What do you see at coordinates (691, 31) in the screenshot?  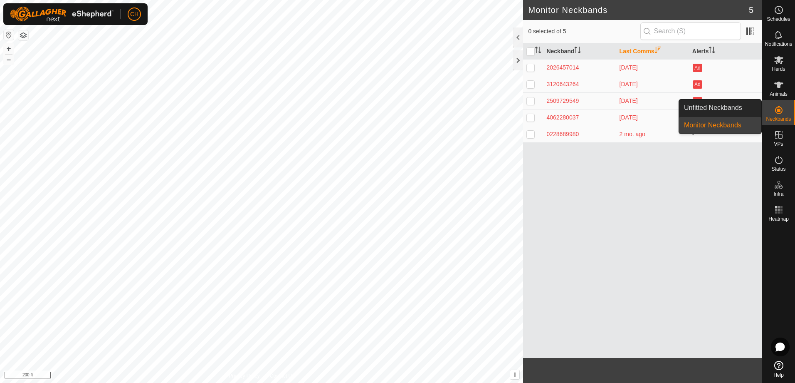 I see `input: Search (S)` at bounding box center [691, 31].